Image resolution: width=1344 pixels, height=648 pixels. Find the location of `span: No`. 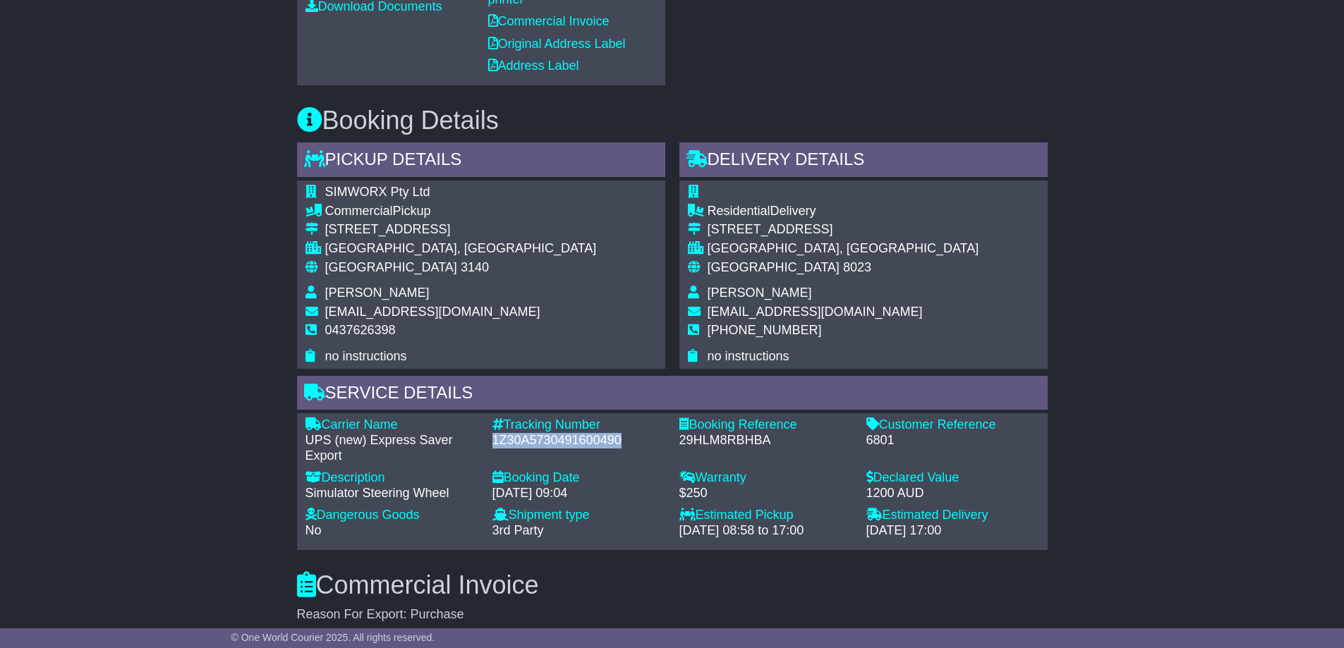

span: No is located at coordinates (313, 530).